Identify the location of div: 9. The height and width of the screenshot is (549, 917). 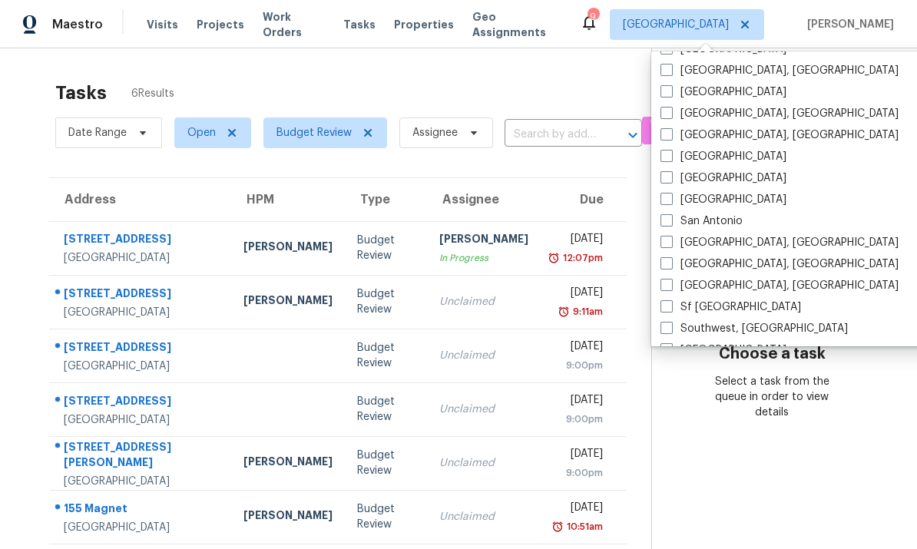
(593, 17).